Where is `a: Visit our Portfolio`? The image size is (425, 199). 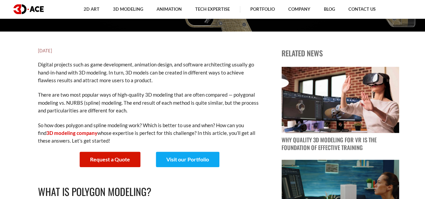
a: Visit our Portfolio is located at coordinates (188, 160).